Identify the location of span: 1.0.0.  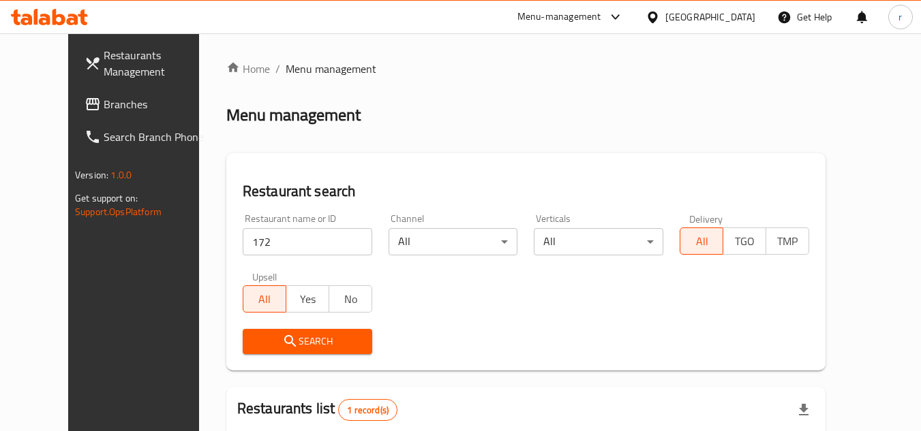
(121, 175).